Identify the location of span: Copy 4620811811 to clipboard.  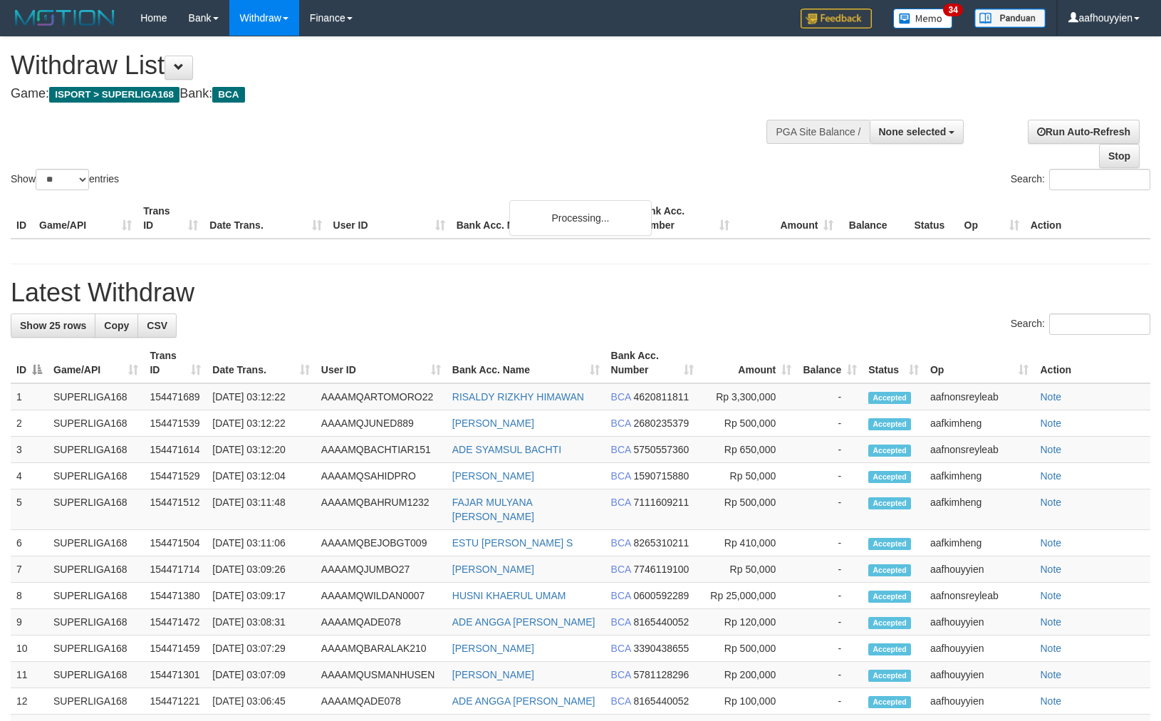
(662, 397).